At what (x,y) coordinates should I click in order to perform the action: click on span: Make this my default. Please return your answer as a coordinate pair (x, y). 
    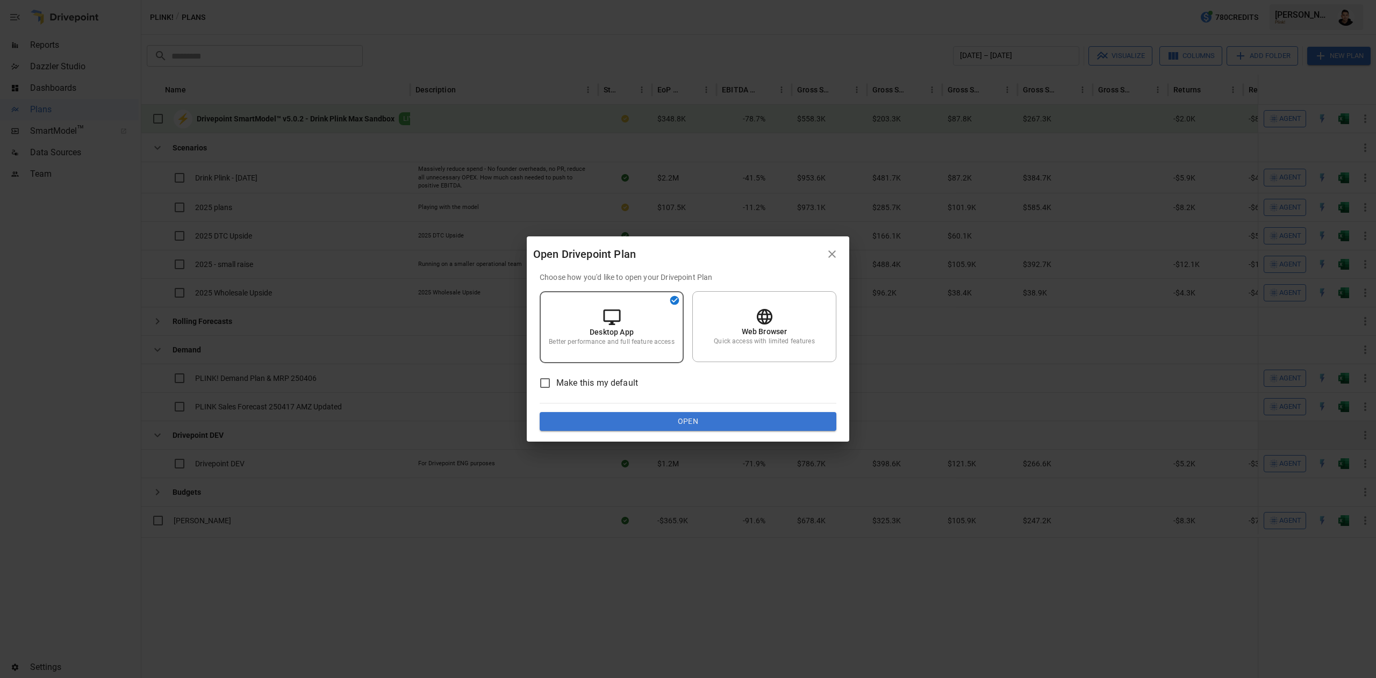
    Looking at the image, I should click on (597, 383).